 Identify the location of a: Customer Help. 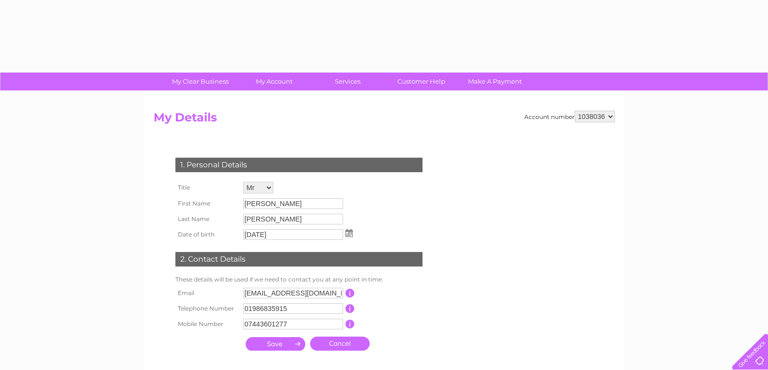
(421, 81).